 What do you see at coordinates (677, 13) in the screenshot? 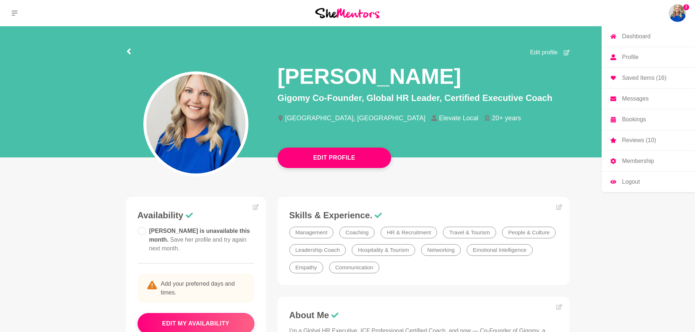
I see `img: Charmaine Turner` at bounding box center [677, 13].